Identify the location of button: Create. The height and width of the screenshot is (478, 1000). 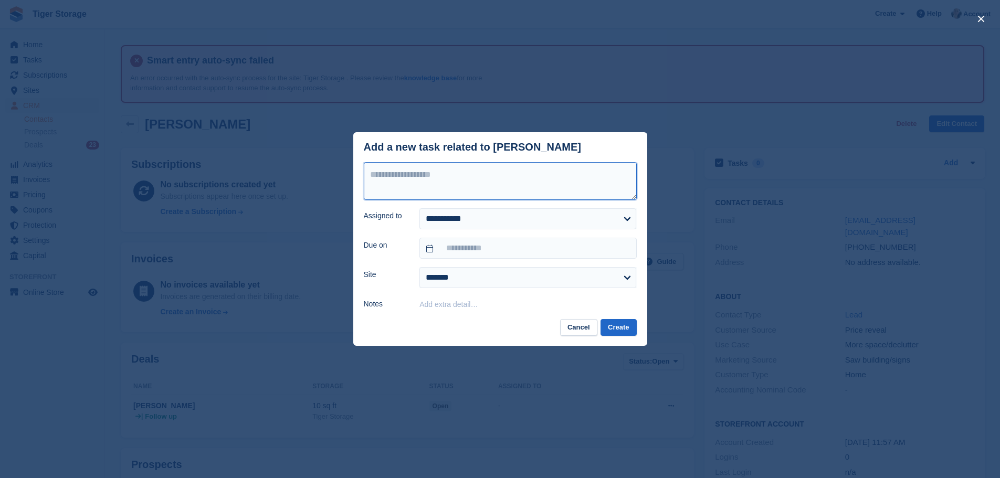
(619, 328).